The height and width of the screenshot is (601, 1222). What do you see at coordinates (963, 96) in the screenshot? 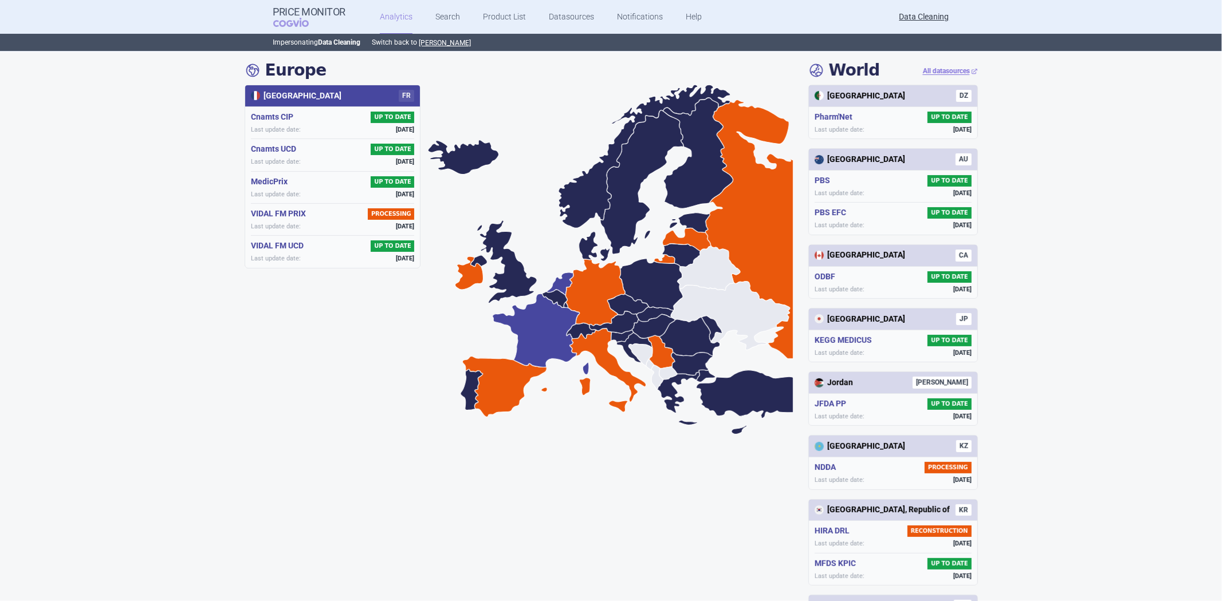
I see `span: DZ` at bounding box center [963, 96].